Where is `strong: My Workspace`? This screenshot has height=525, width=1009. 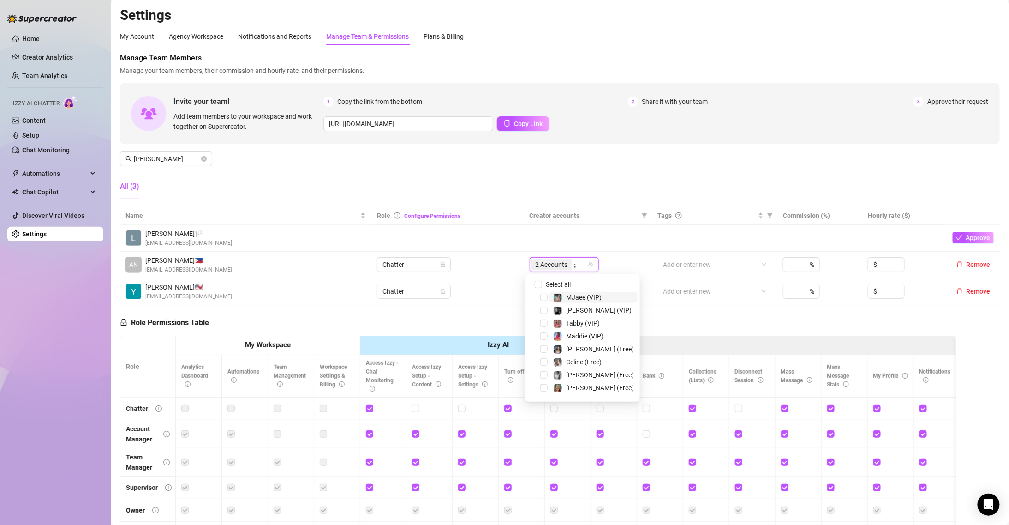 strong: My Workspace is located at coordinates (268, 345).